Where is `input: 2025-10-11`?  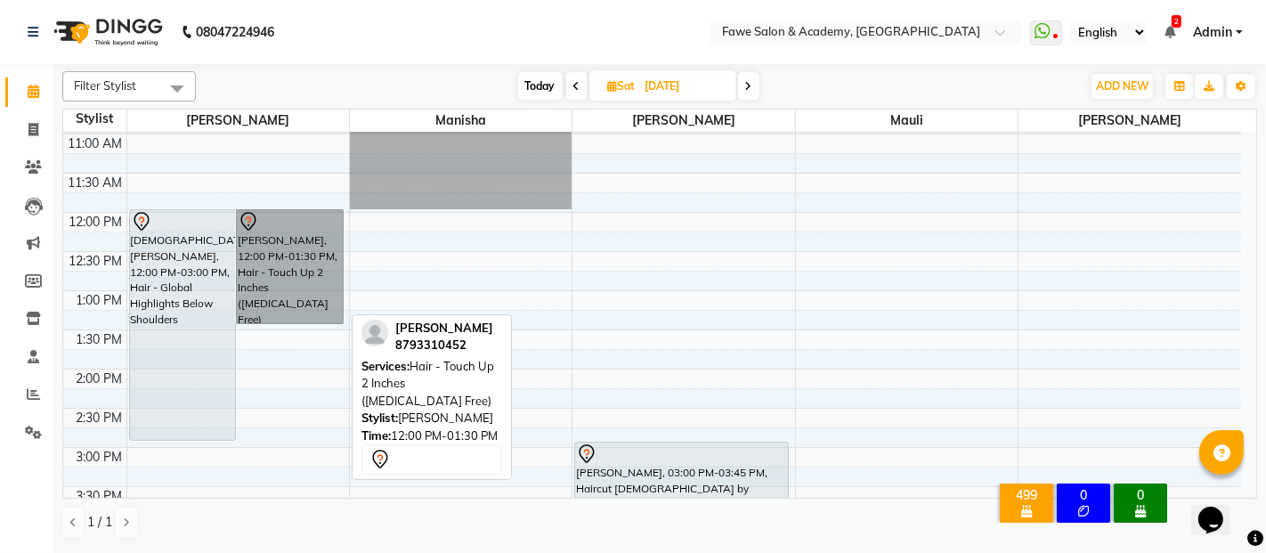 input: 2025-10-11 is located at coordinates (685, 86).